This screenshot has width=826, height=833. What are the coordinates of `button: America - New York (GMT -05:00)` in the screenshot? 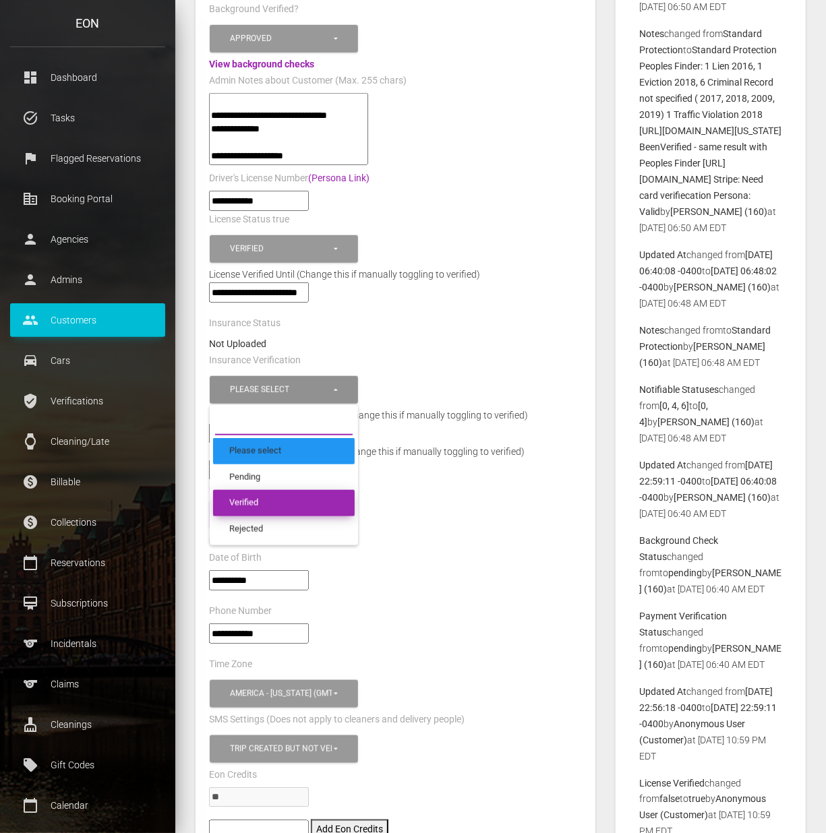 It's located at (284, 694).